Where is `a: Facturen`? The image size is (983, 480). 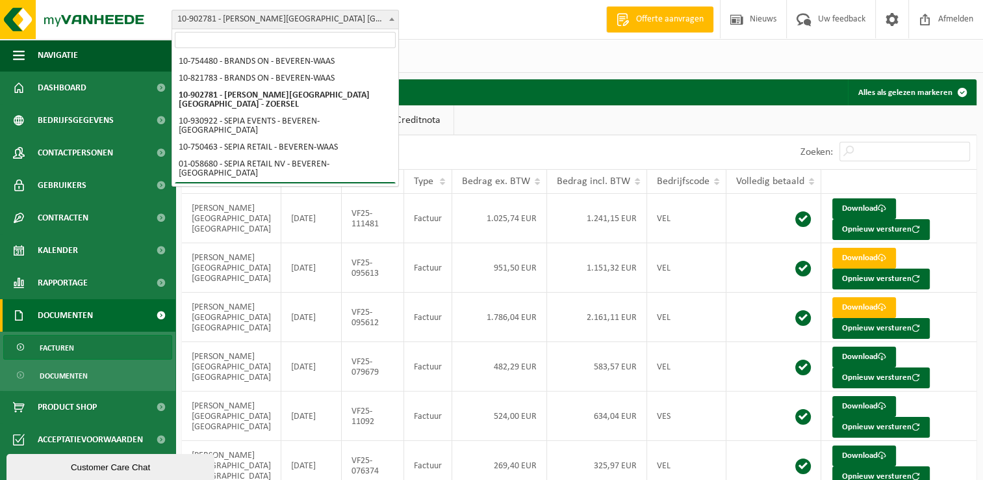 a: Facturen is located at coordinates (88, 347).